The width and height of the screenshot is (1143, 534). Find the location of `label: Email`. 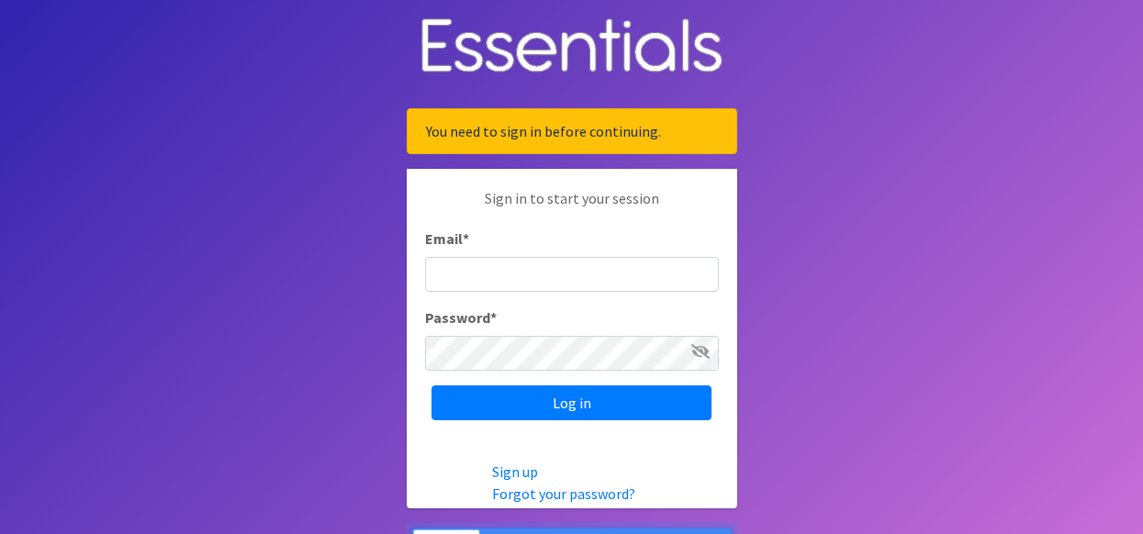

label: Email is located at coordinates (447, 239).